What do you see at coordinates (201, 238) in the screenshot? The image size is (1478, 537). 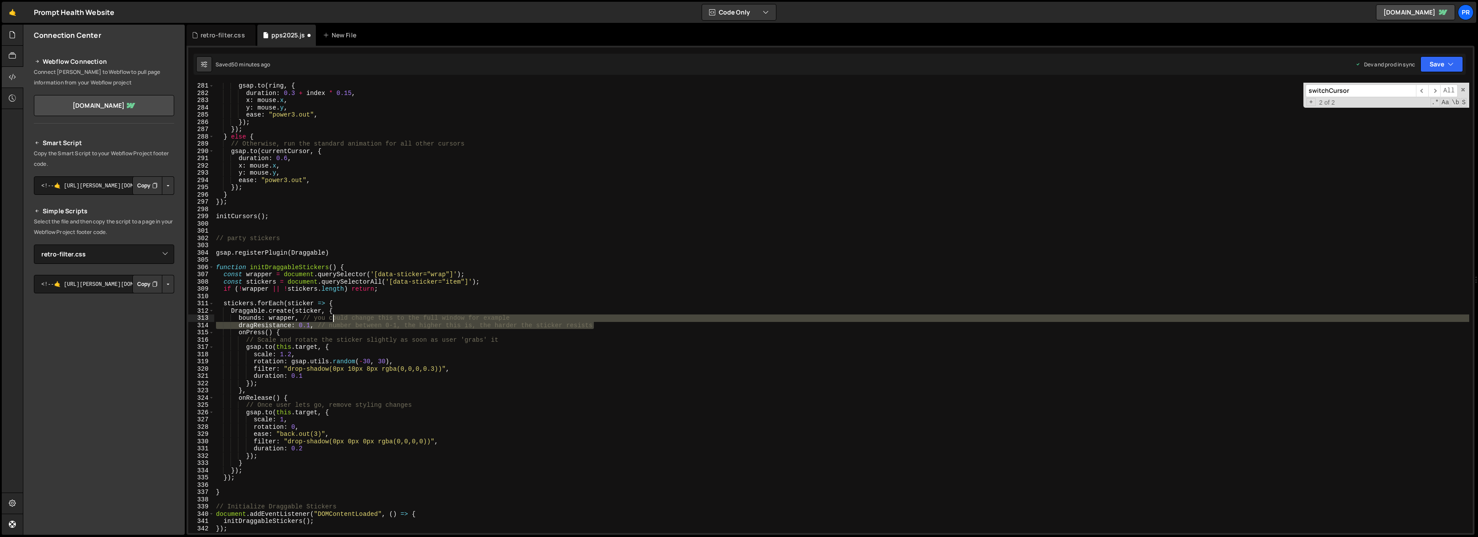 I see `div: 302` at bounding box center [201, 238].